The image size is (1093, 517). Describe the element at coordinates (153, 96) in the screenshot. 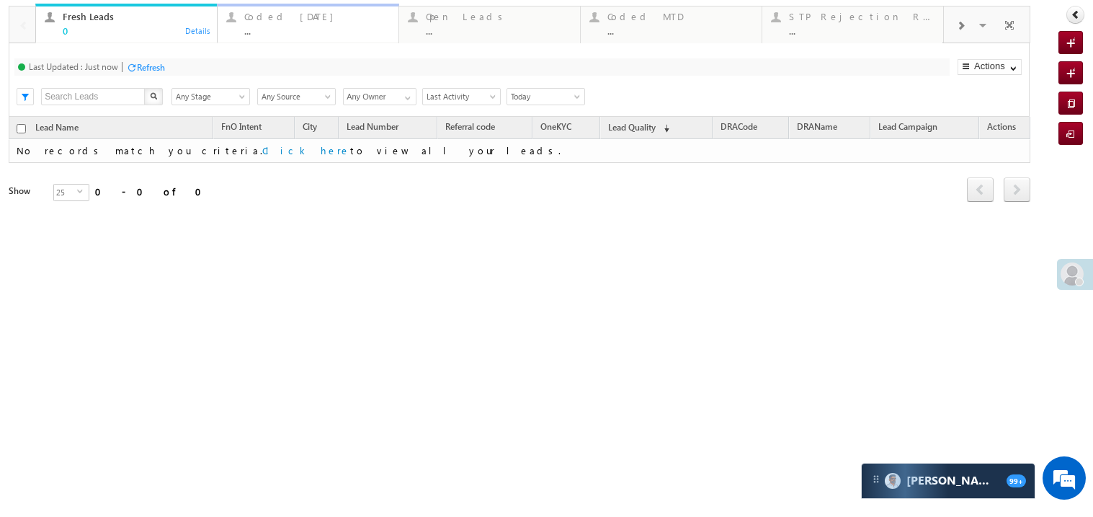

I see `img: Search` at that location.